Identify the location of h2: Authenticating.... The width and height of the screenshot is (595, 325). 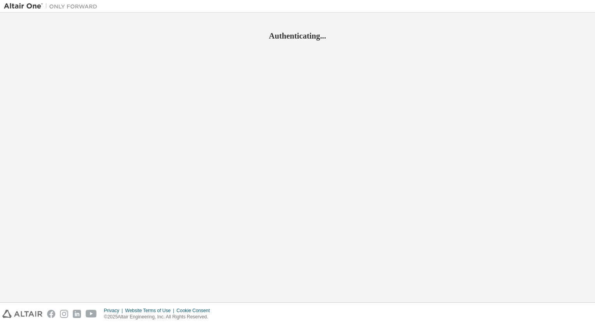
(298, 36).